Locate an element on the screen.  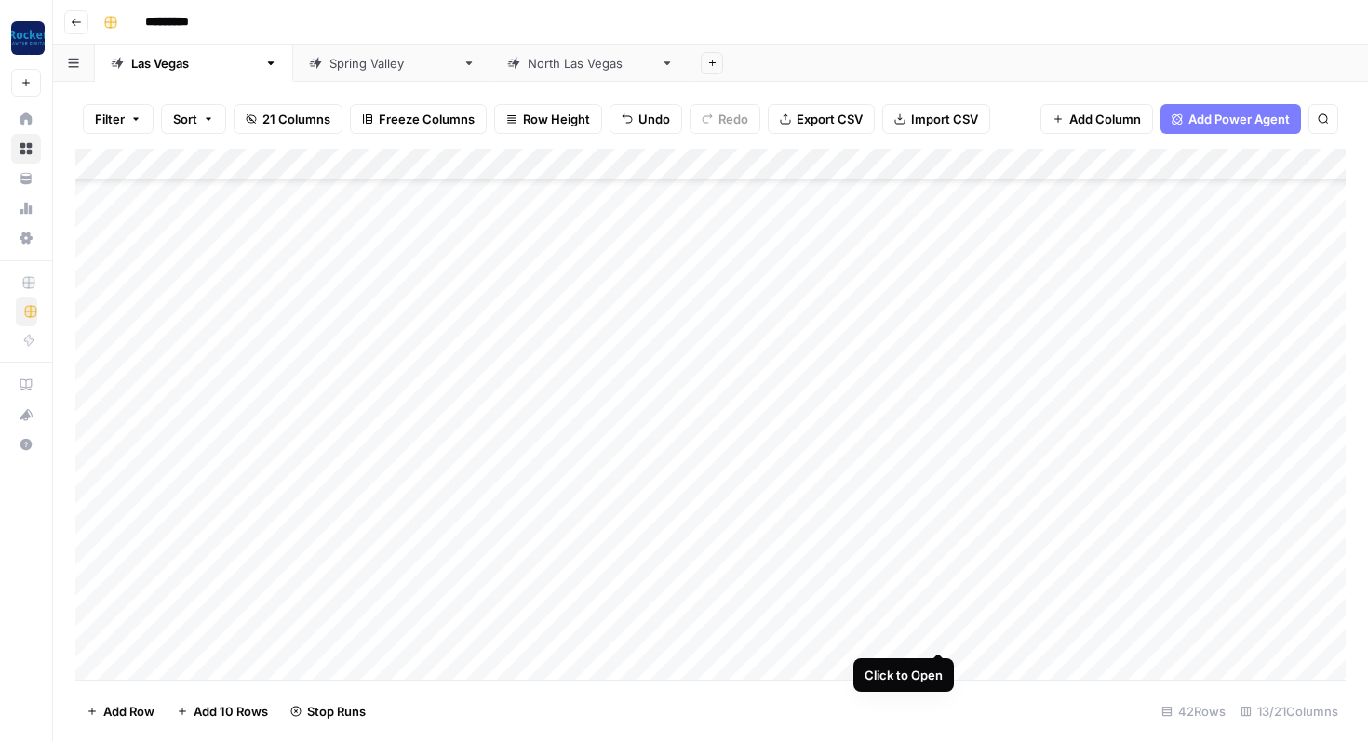
a: Settings is located at coordinates (26, 238).